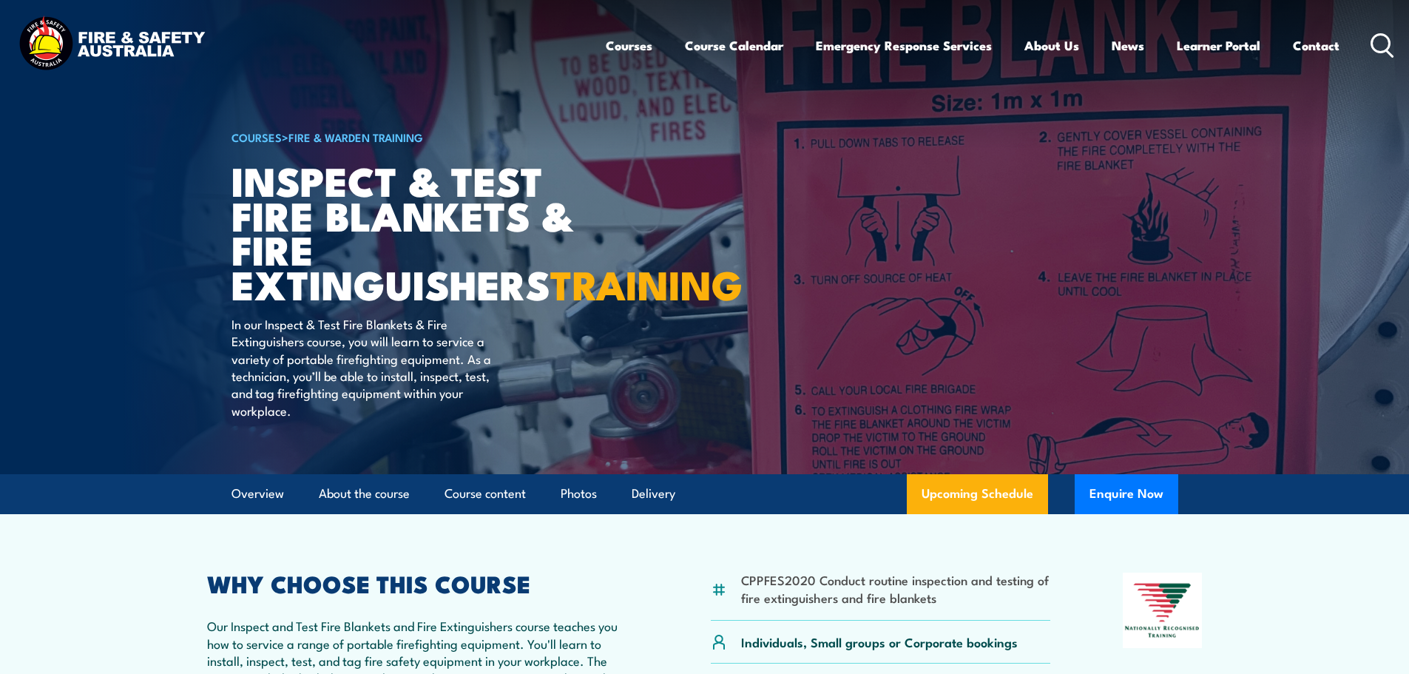 The height and width of the screenshot is (674, 1409). Describe the element at coordinates (629, 45) in the screenshot. I see `a: Courses` at that location.